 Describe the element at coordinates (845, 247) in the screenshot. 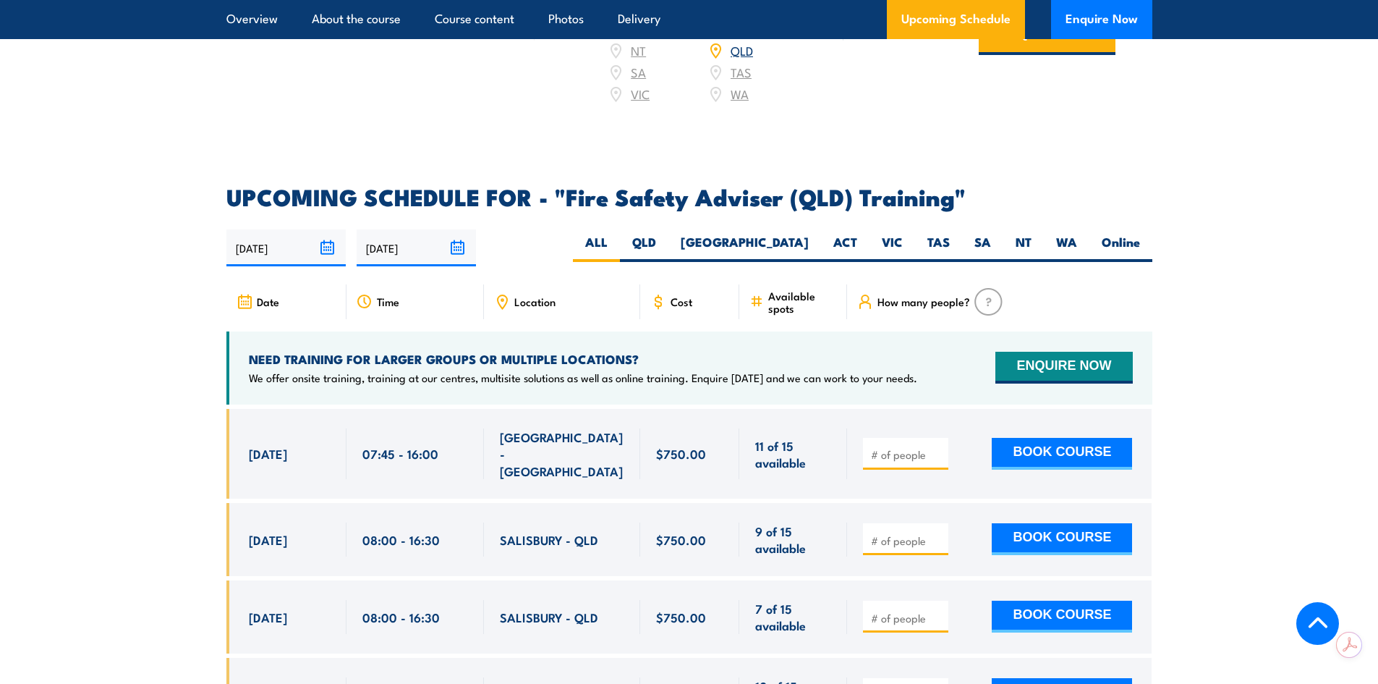

I see `label: ACT` at that location.